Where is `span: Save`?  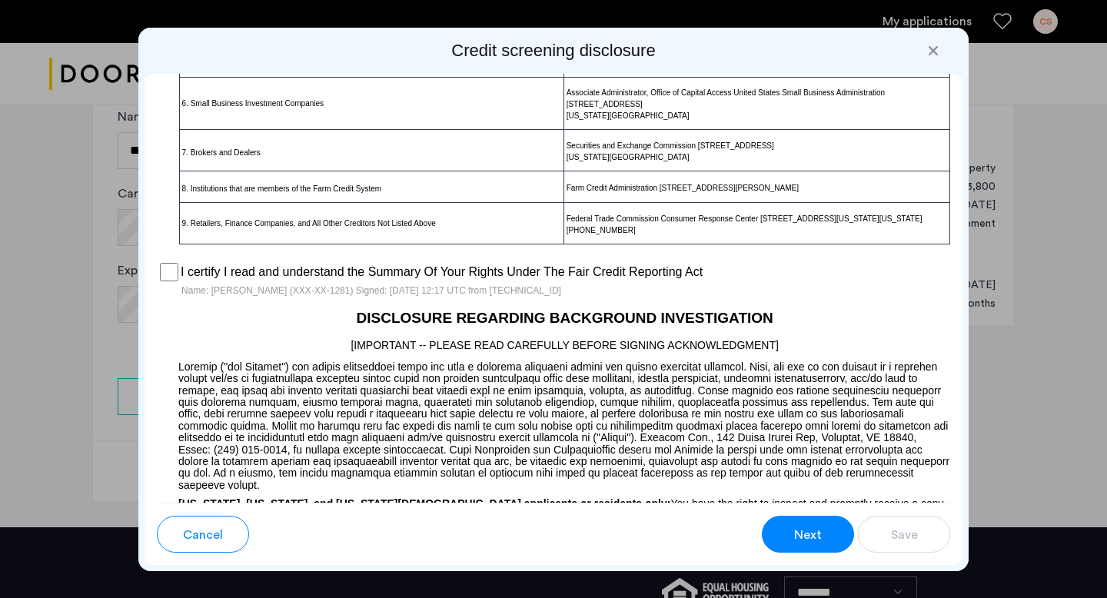 span: Save is located at coordinates (904, 535).